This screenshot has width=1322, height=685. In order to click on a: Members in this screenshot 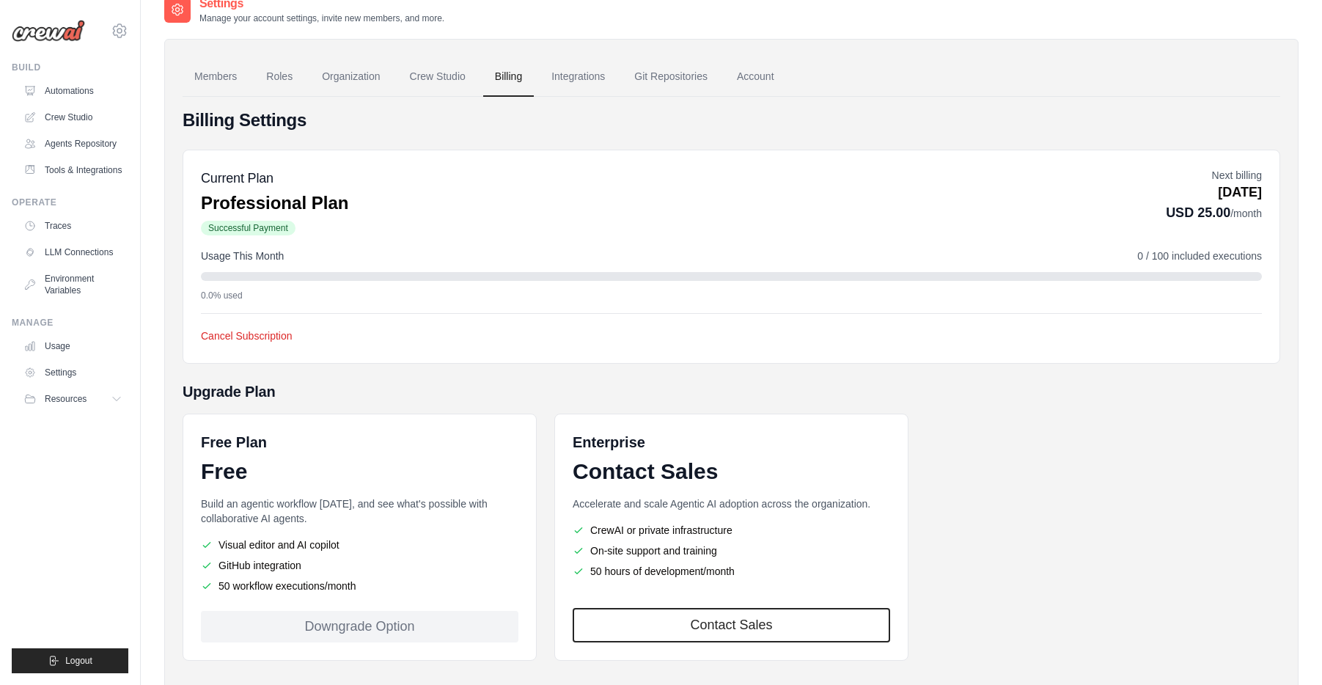, I will do `click(216, 77)`.